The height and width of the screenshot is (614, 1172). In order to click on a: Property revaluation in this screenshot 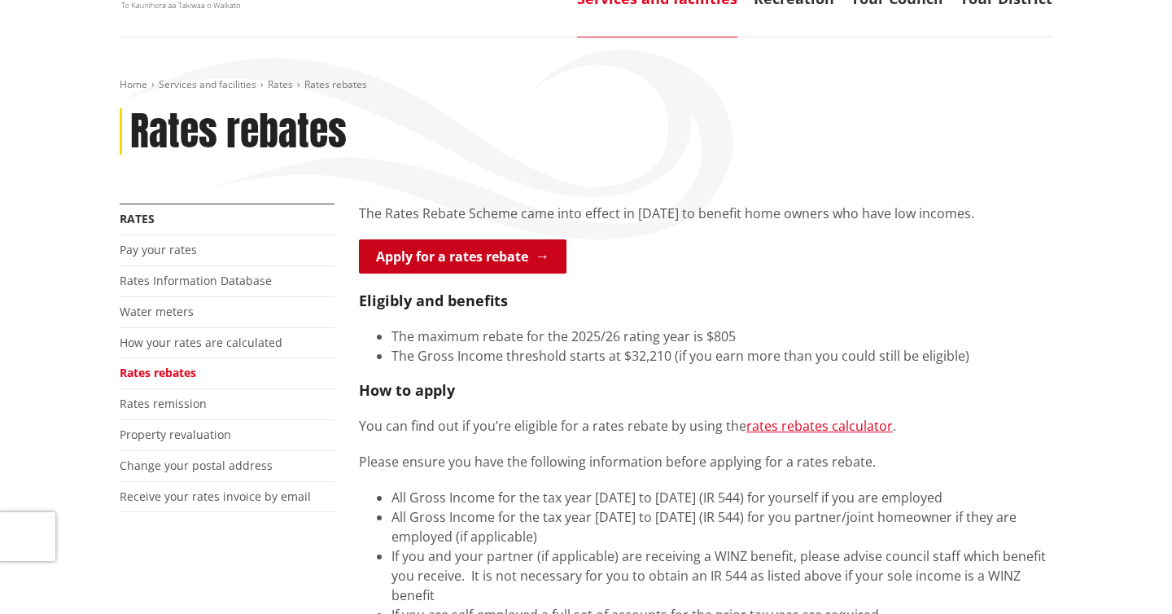, I will do `click(175, 434)`.